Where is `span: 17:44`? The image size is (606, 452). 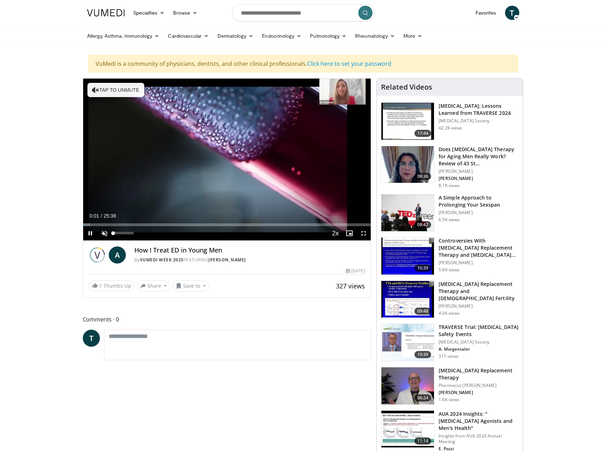 span: 17:44 is located at coordinates (423, 133).